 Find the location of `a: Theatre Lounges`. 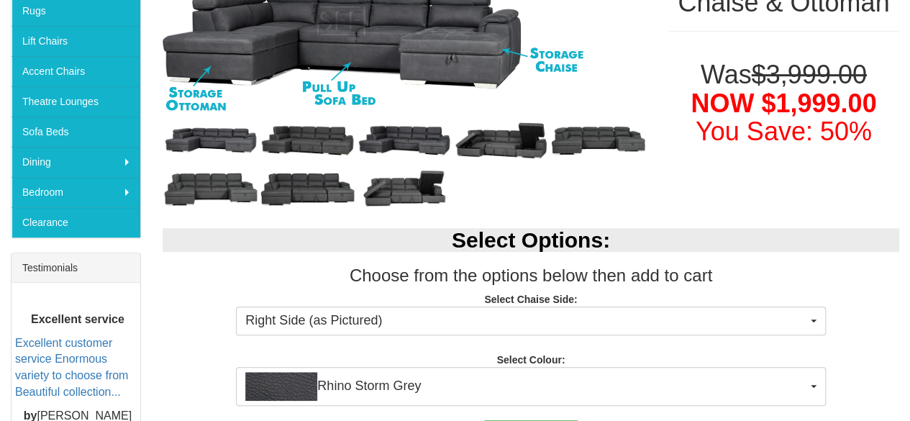

a: Theatre Lounges is located at coordinates (76, 101).